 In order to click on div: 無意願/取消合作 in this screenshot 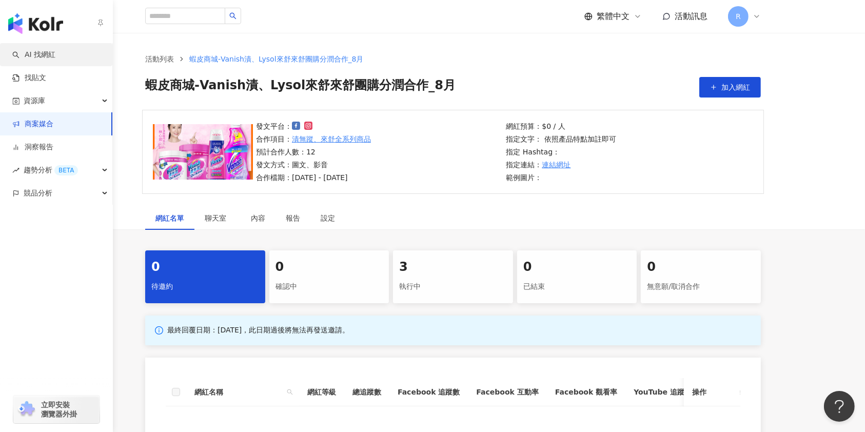, I will do `click(700, 287)`.